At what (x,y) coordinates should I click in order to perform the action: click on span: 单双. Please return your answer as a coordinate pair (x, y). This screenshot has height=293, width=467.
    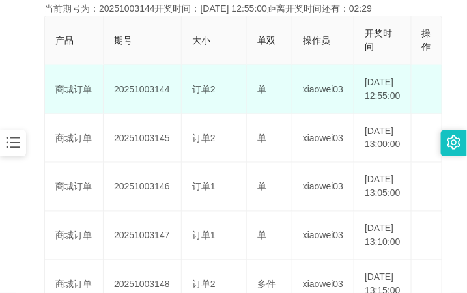
    Looking at the image, I should click on (266, 40).